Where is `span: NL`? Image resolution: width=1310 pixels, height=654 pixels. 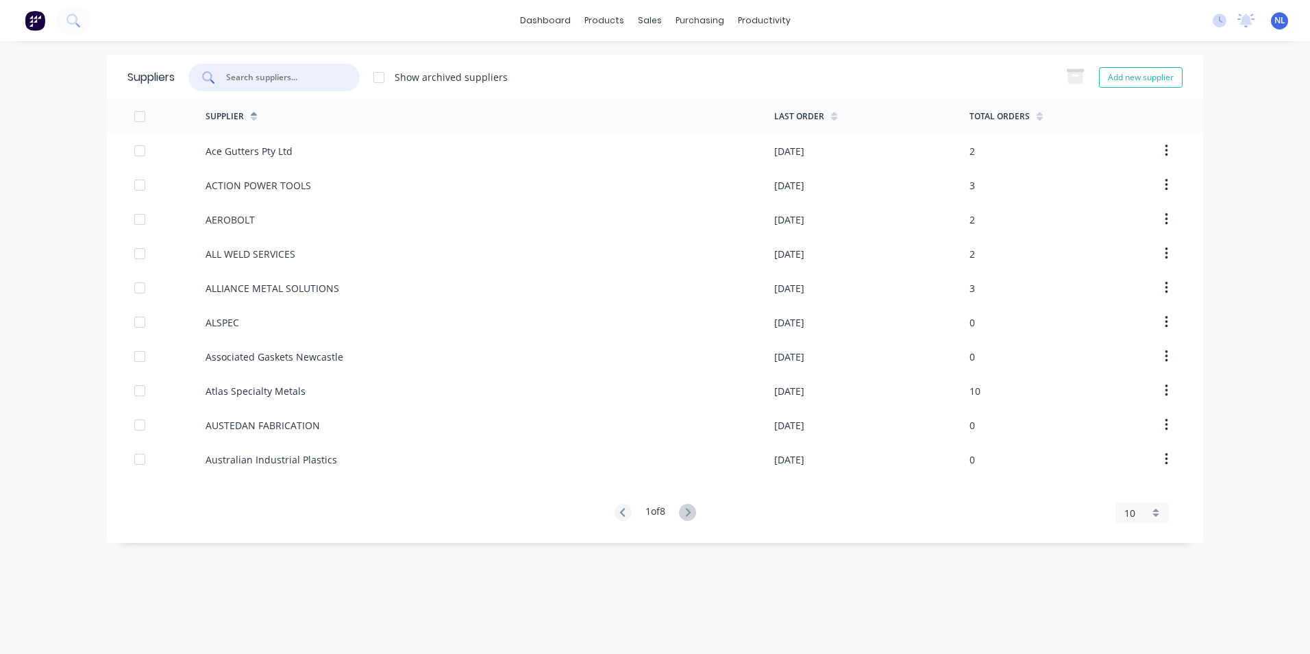
span: NL is located at coordinates (1280, 21).